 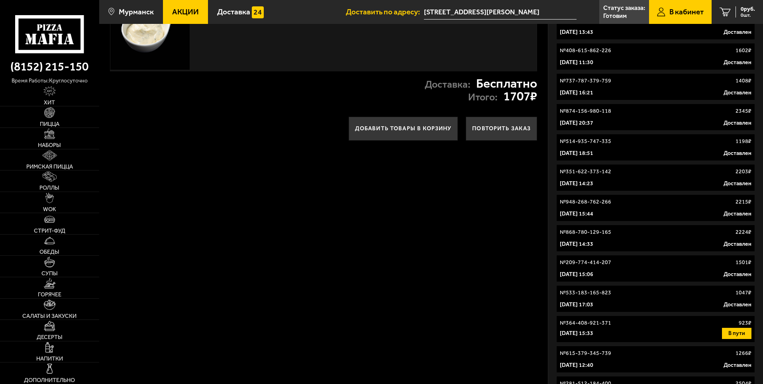 I want to click on p: 1408 ₽, so click(x=744, y=81).